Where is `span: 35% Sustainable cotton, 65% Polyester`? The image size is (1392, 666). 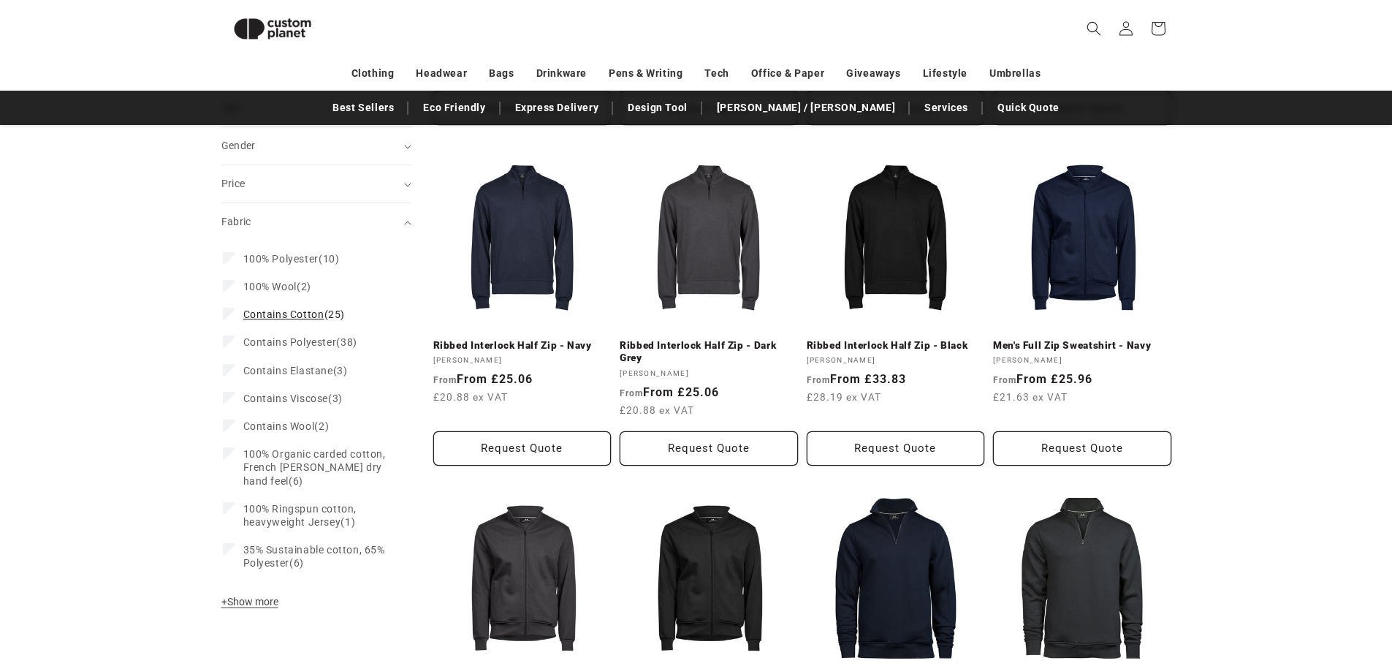
span: 35% Sustainable cotton, 65% Polyester is located at coordinates (314, 556).